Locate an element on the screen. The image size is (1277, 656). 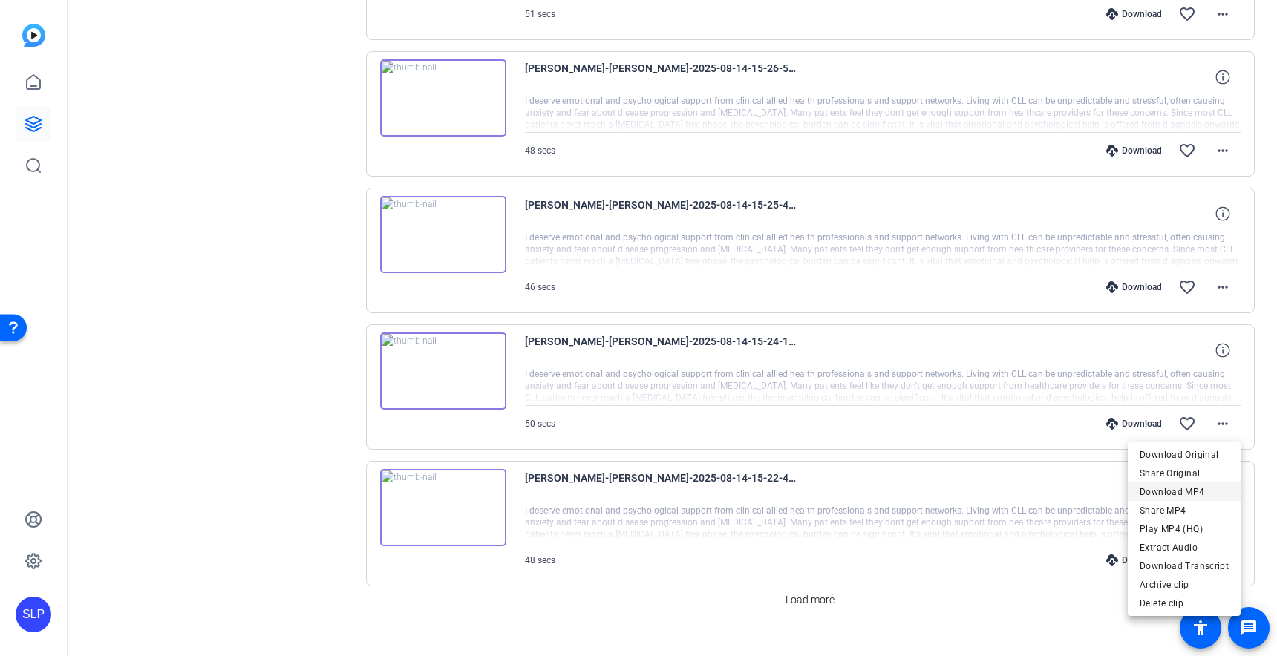
span: Download Transcript is located at coordinates (1184, 566).